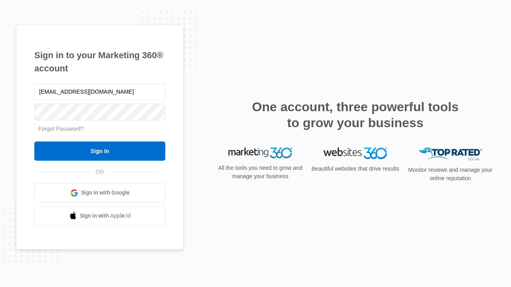 The image size is (511, 287). Describe the element at coordinates (100, 172) in the screenshot. I see `span: OR` at that location.